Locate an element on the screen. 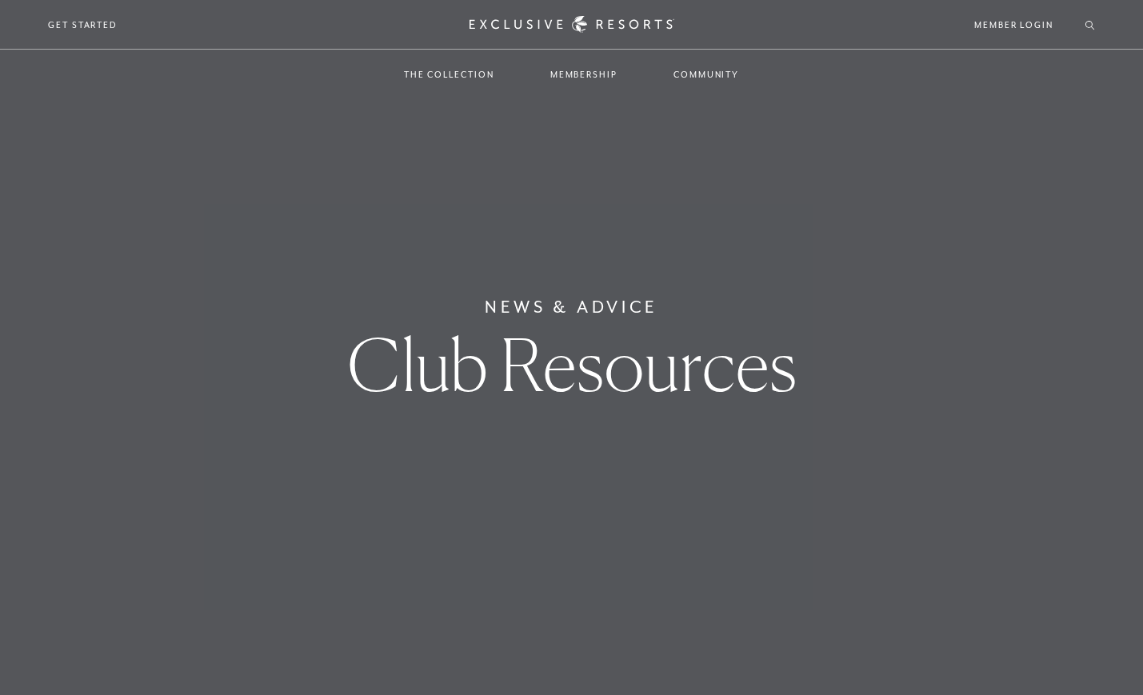  a: Community is located at coordinates (706, 74).